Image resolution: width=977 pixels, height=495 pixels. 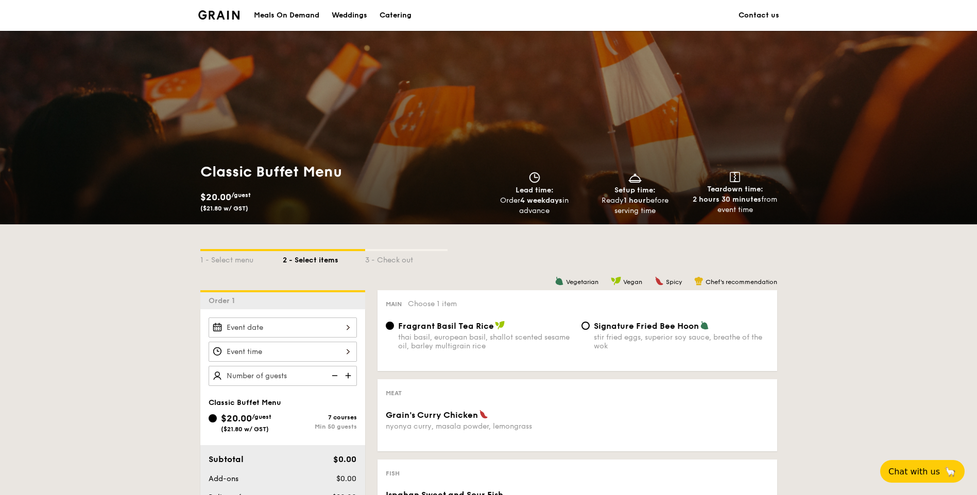 What do you see at coordinates (726, 199) in the screenshot?
I see `strong: 2 hours 30 minutes` at bounding box center [726, 199].